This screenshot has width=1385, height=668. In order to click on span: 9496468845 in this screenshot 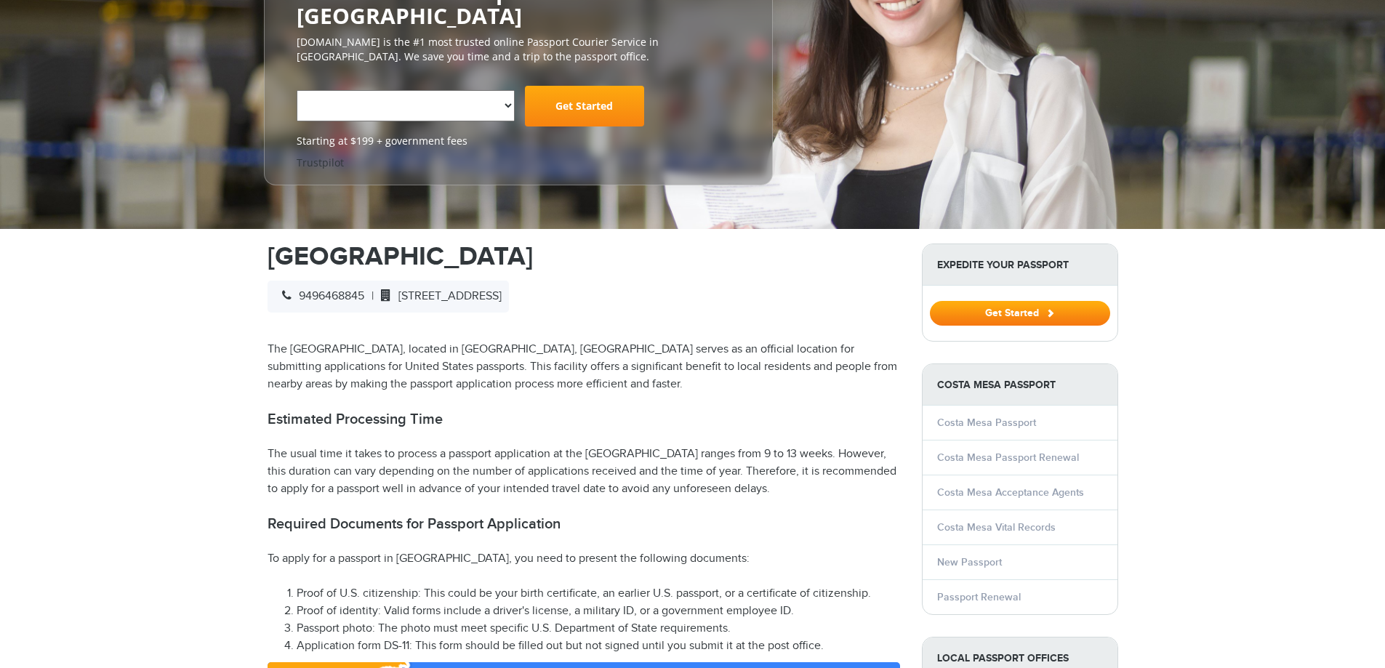, I will do `click(319, 296)`.